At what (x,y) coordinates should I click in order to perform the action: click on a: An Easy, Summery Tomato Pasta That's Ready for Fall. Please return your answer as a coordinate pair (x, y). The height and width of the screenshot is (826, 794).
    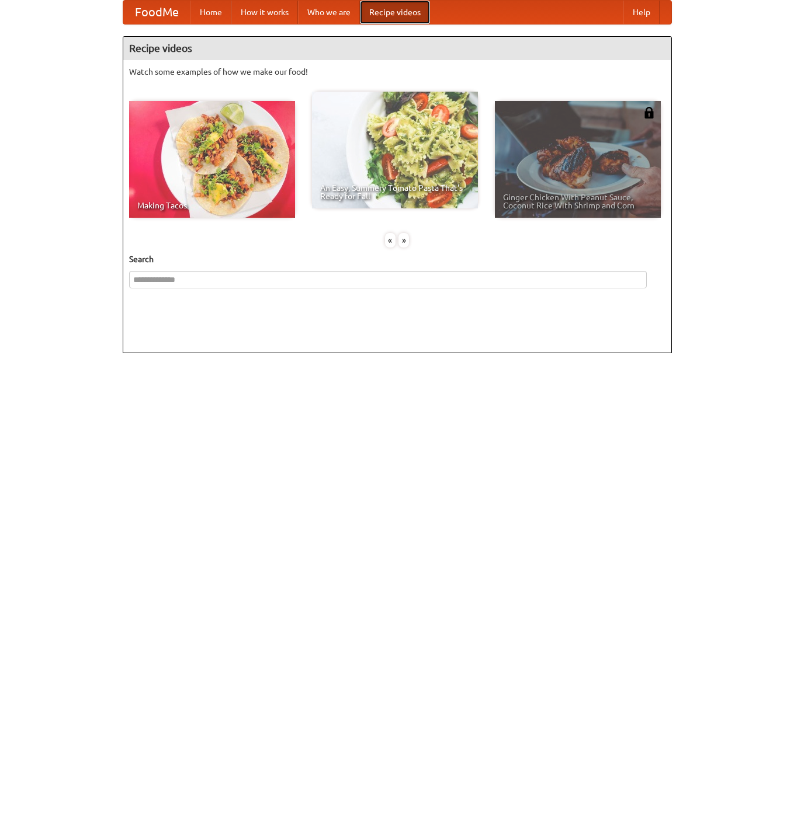
    Looking at the image, I should click on (395, 150).